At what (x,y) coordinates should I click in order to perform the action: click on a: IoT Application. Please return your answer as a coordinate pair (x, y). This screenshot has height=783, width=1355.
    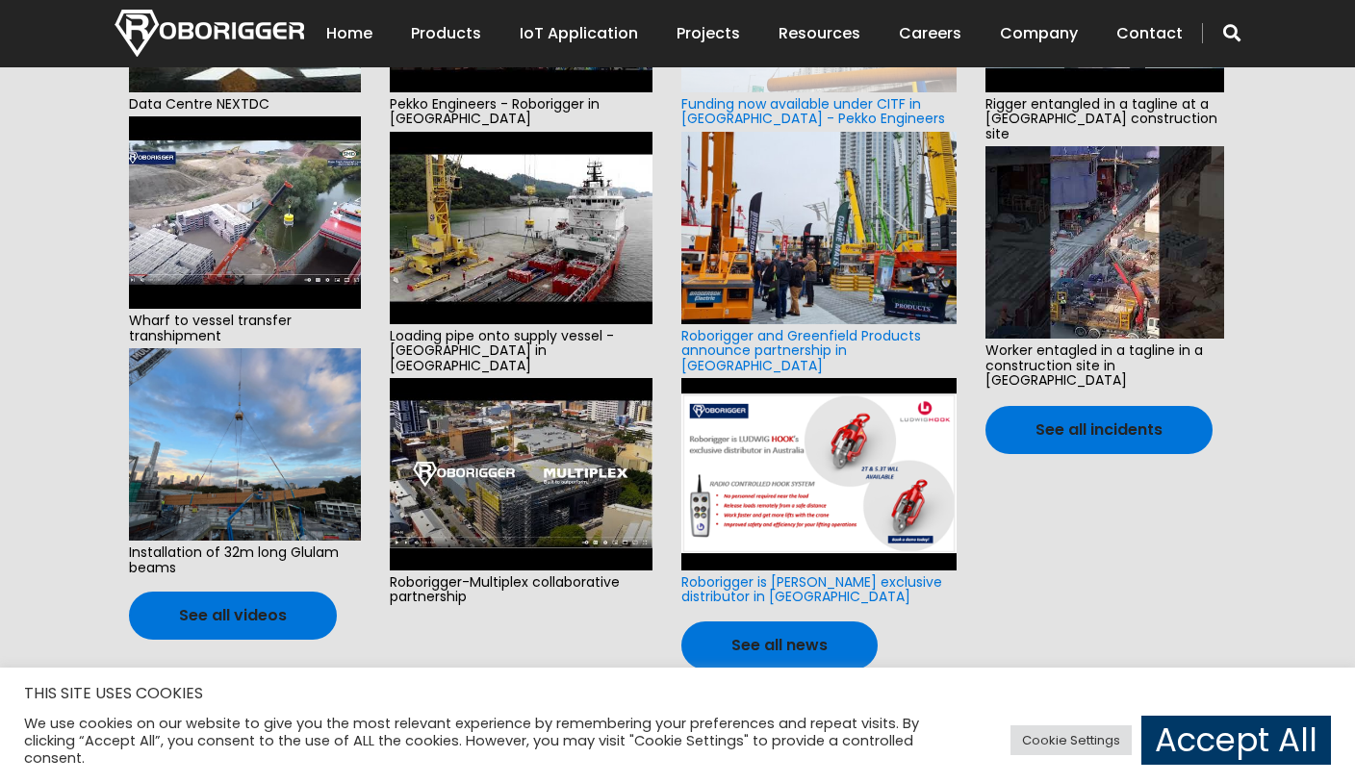
    Looking at the image, I should click on (578, 34).